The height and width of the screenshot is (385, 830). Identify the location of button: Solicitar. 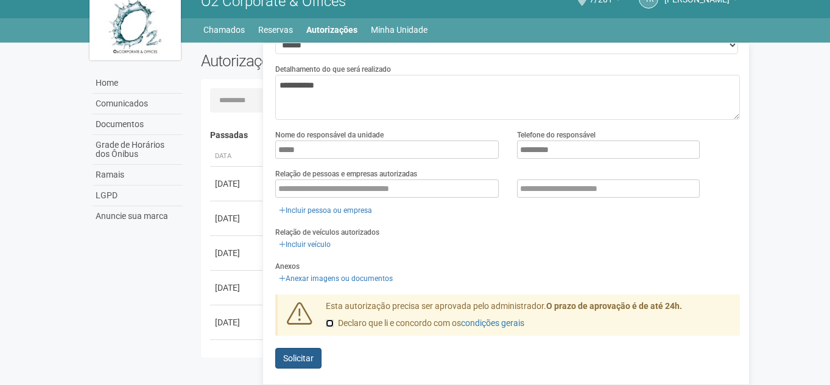
(298, 359).